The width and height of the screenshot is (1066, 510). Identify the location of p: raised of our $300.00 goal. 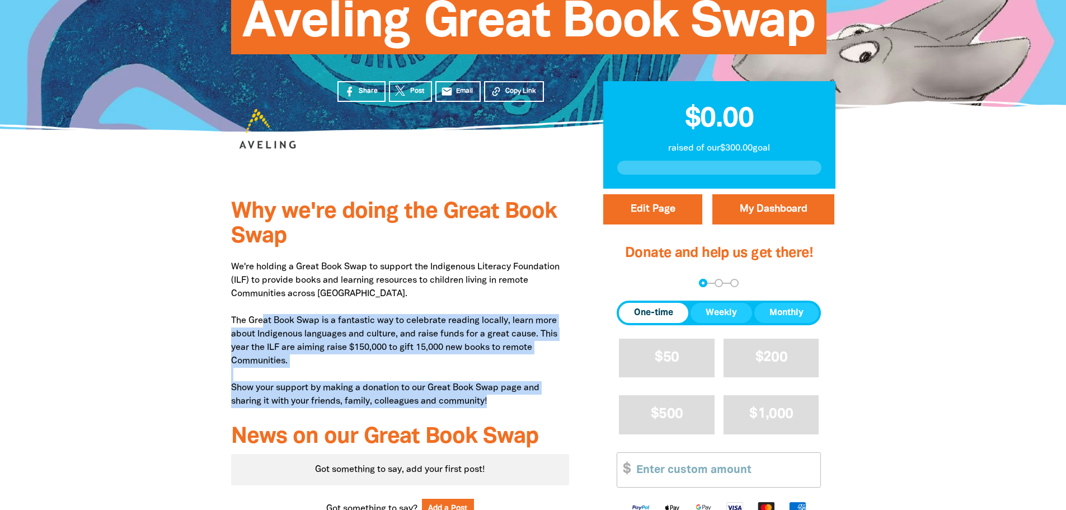
(719, 148).